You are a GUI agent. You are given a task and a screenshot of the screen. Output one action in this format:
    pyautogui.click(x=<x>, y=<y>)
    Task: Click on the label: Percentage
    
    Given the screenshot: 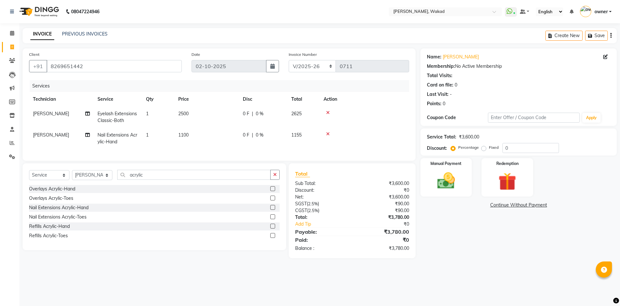 What is the action you would take?
    pyautogui.click(x=469, y=148)
    